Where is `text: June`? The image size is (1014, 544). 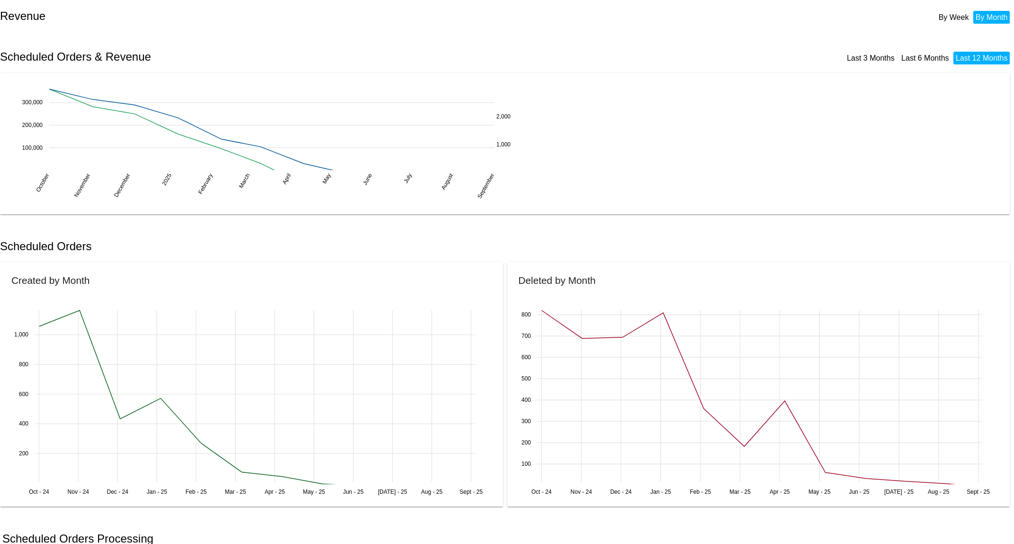 text: June is located at coordinates (367, 179).